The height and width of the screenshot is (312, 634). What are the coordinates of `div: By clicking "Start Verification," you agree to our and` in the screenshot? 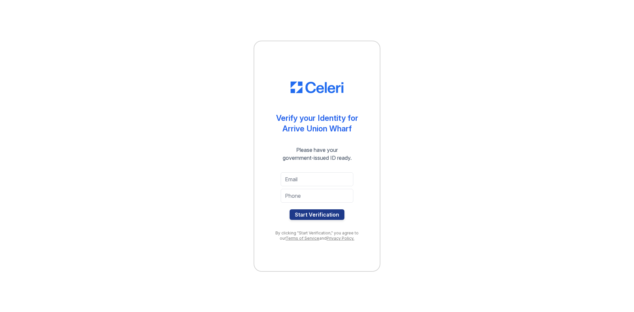 It's located at (317, 236).